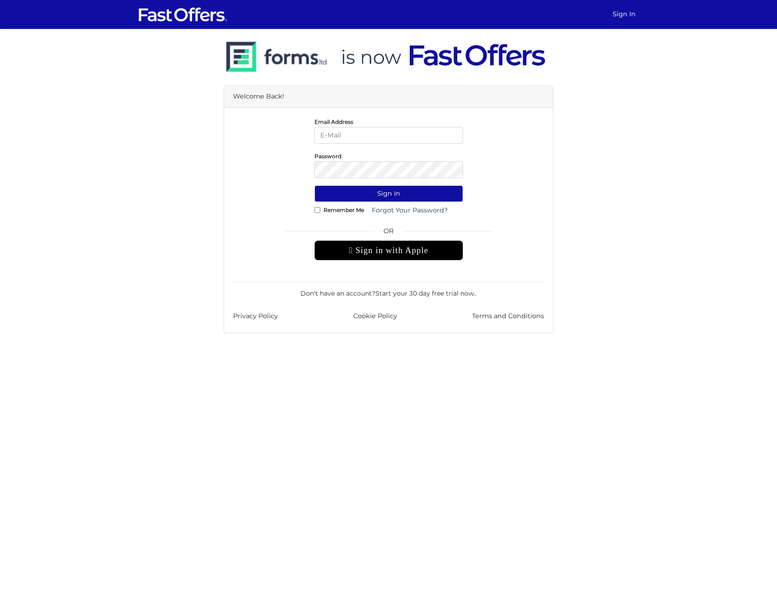  What do you see at coordinates (255, 316) in the screenshot?
I see `a: Privacy Policy` at bounding box center [255, 316].